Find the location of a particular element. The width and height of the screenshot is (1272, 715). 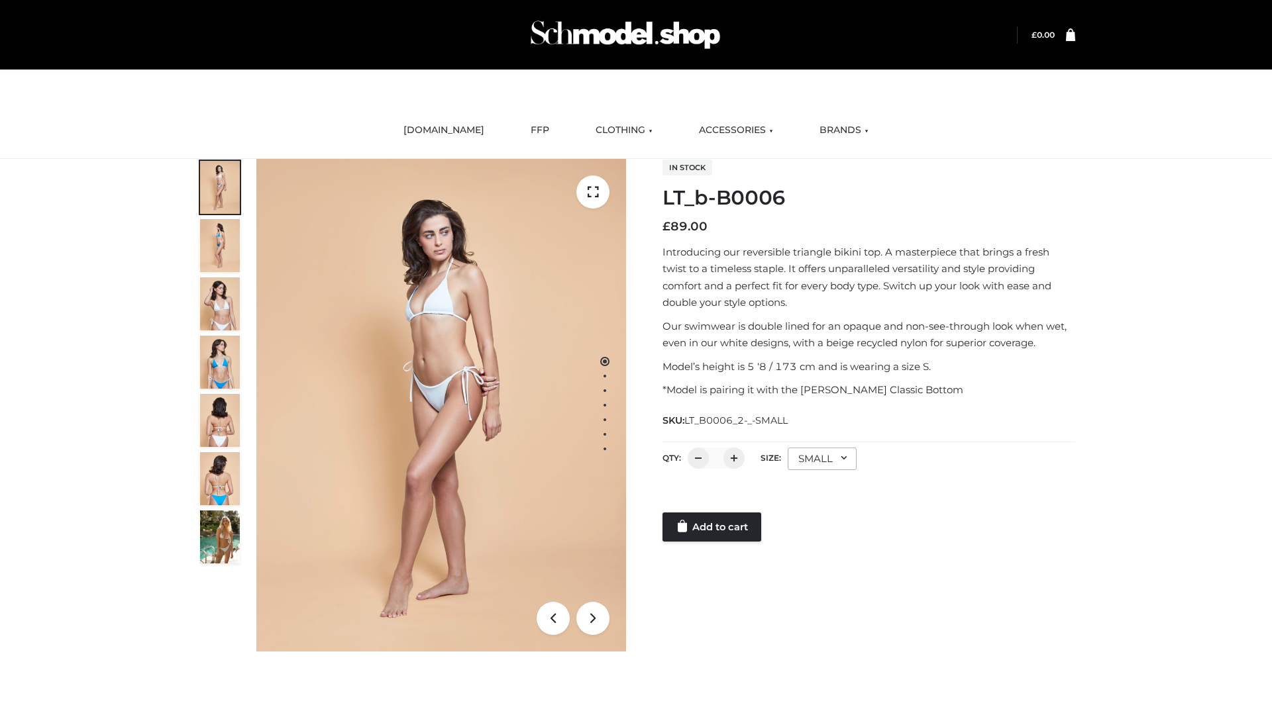

a: £0.00 is located at coordinates (1043, 34).